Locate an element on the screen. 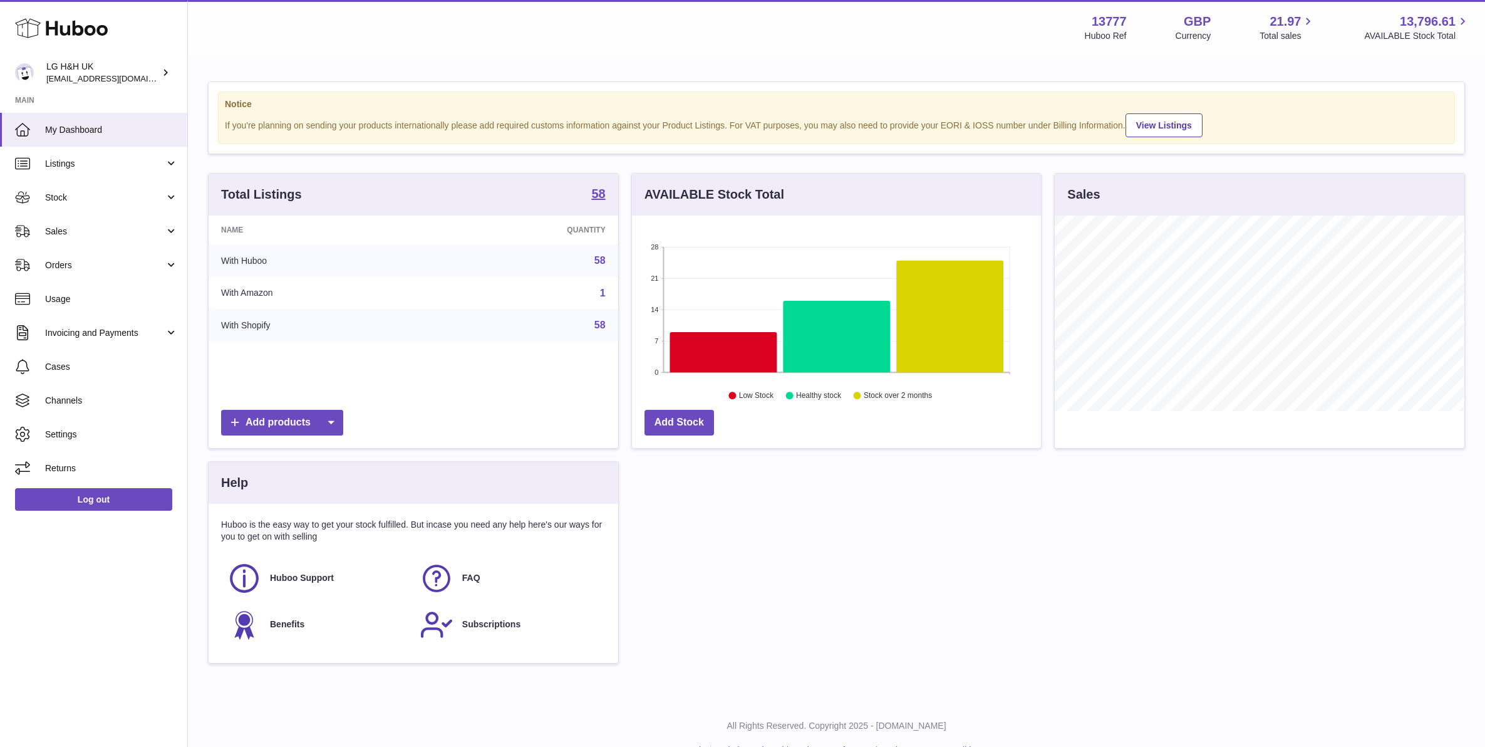 The width and height of the screenshot is (1485, 747). p: Huboo is the easy way to get your stock fulfilled. But incase you need any help here's our ways f... is located at coordinates (413, 530).